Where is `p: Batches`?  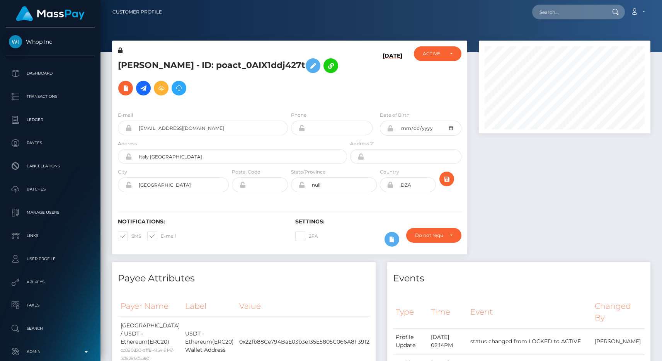 p: Batches is located at coordinates (50, 189).